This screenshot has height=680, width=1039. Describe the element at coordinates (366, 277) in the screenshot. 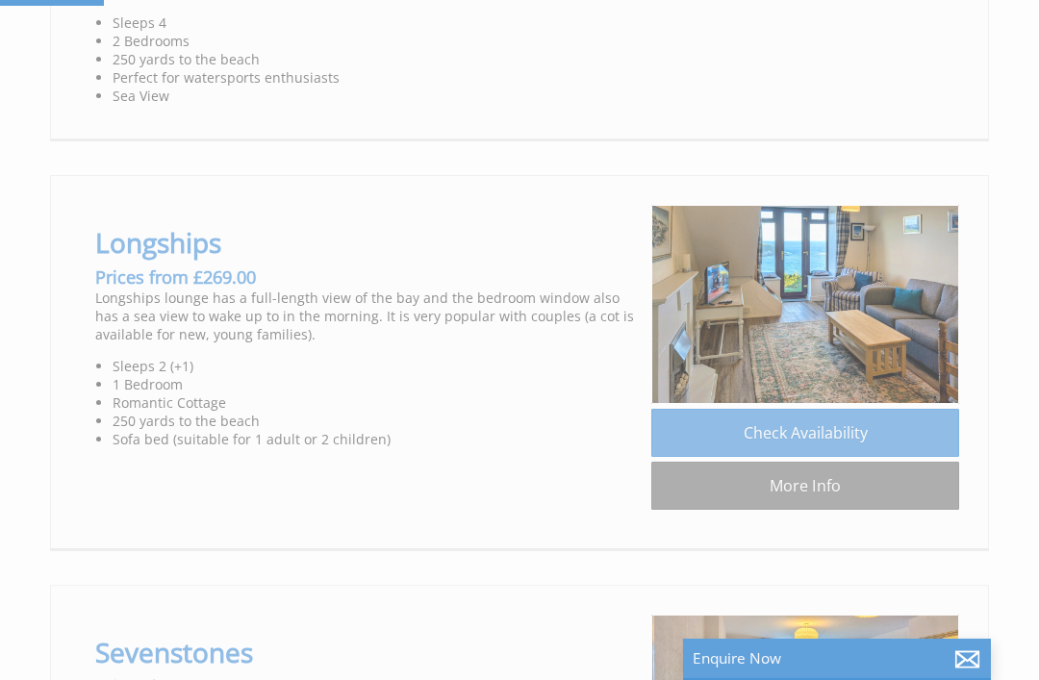

I see `h3: Prices from £269.00` at that location.